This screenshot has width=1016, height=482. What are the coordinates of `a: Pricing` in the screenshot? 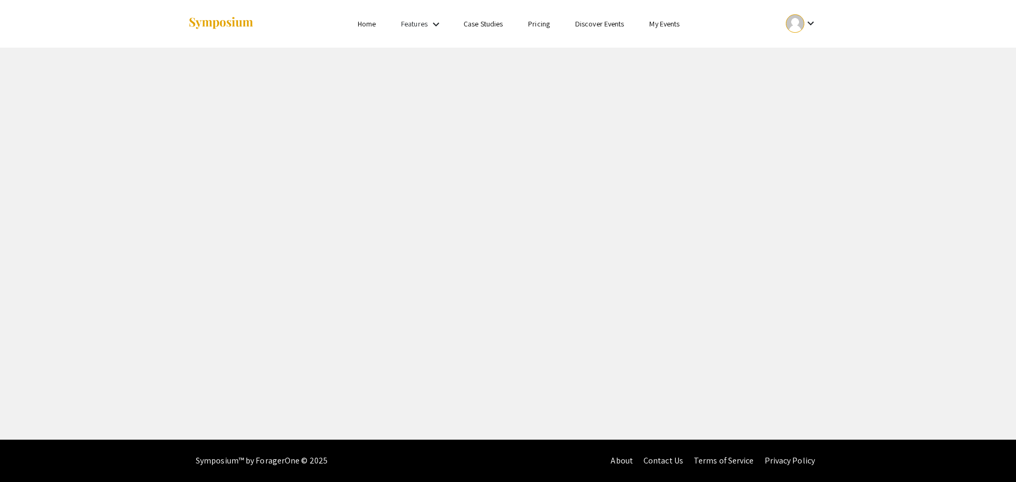 It's located at (539, 24).